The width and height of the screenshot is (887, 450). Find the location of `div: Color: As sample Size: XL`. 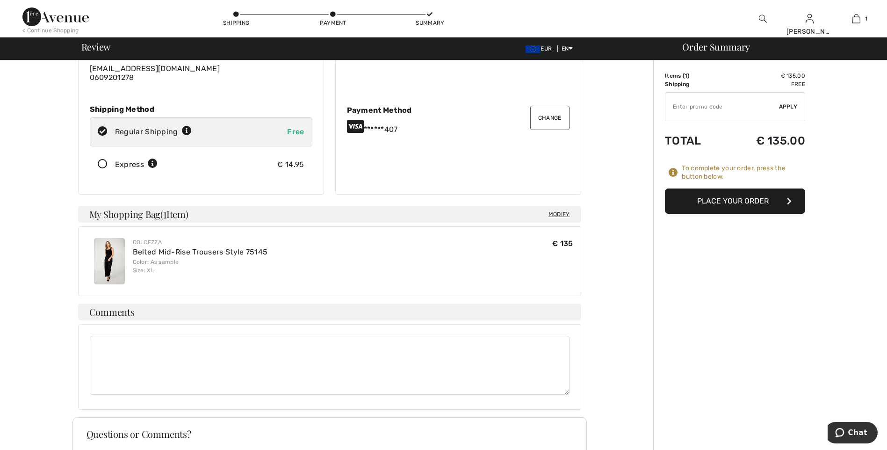

div: Color: As sample Size: XL is located at coordinates (200, 266).